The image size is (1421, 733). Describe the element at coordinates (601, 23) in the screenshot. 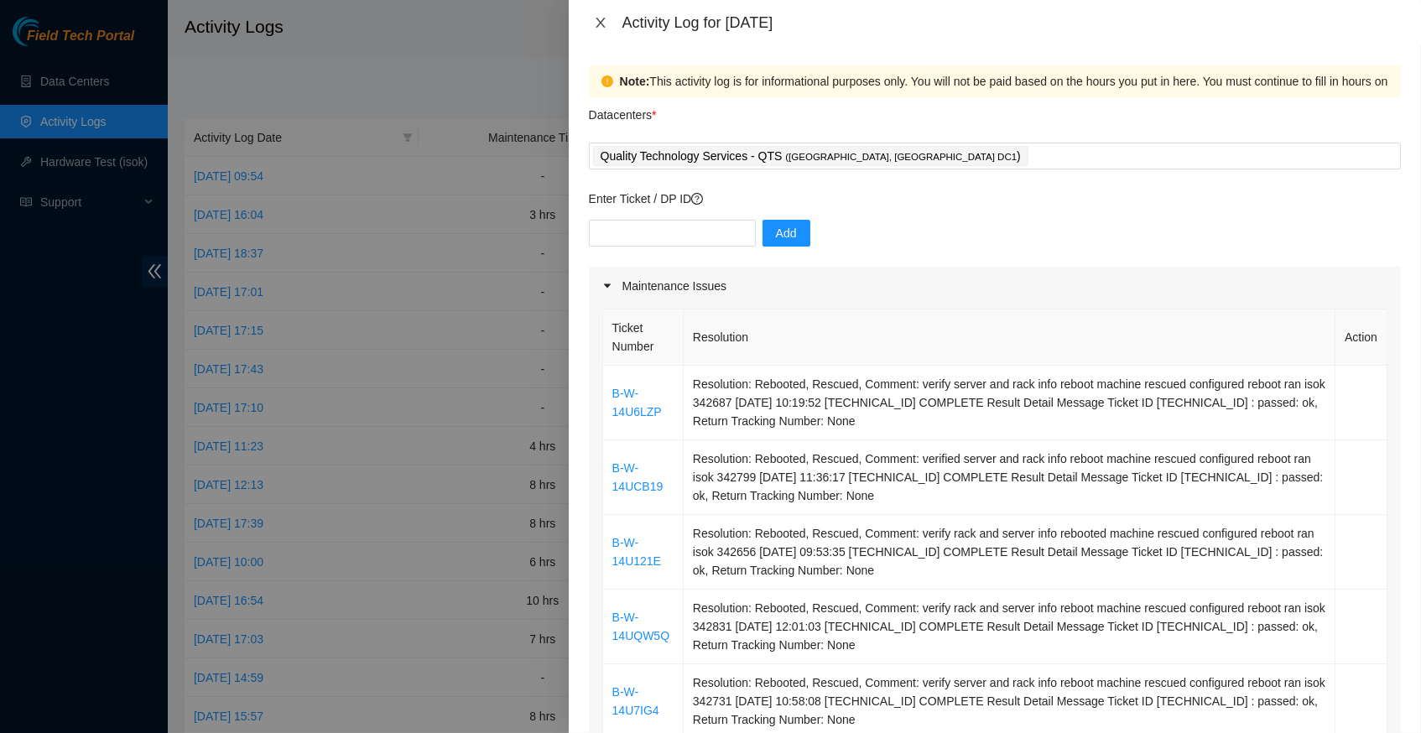

I see `button: Close` at that location.